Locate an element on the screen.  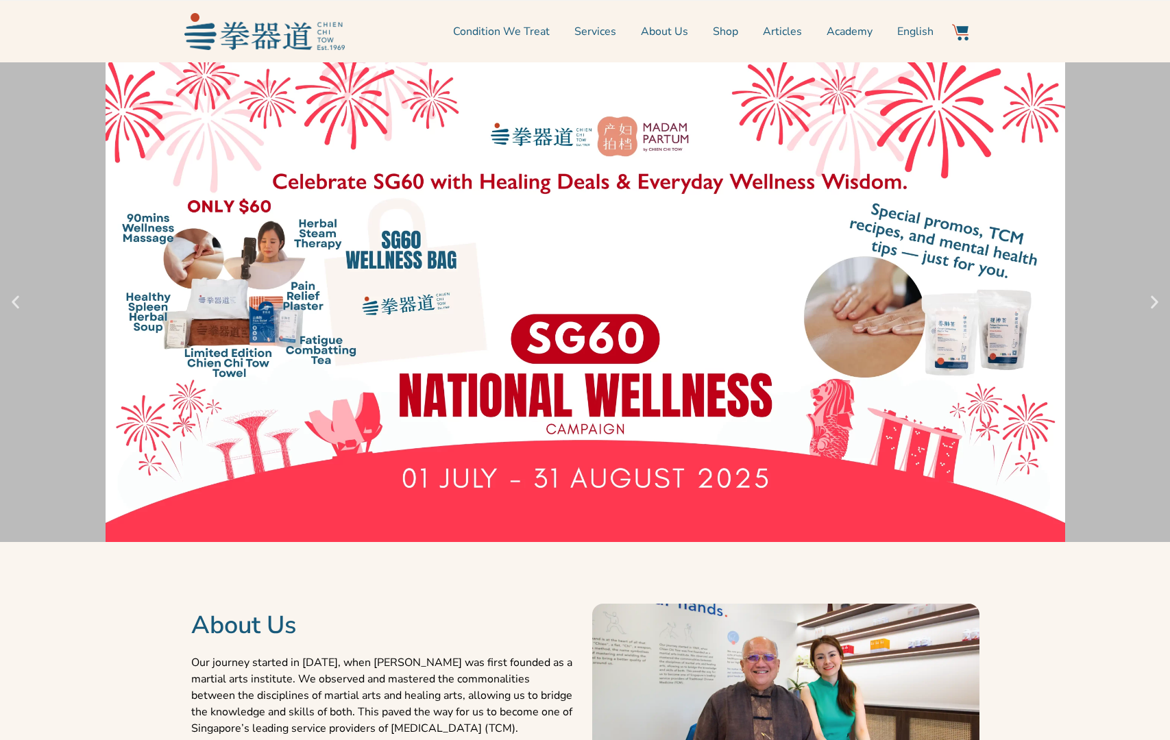
a: About Us is located at coordinates (664, 32).